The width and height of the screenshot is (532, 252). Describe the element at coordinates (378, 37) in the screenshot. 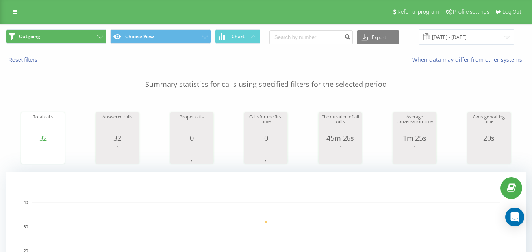

I see `button: Export` at that location.